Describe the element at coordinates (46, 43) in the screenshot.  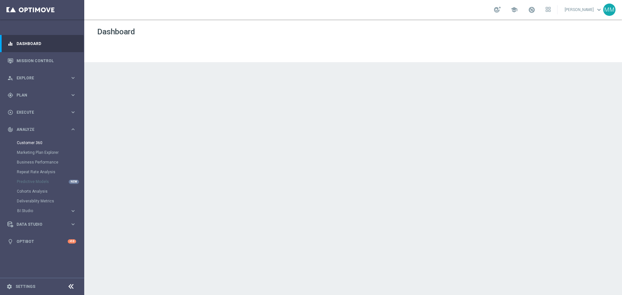
I see `a: Dashboard` at that location.